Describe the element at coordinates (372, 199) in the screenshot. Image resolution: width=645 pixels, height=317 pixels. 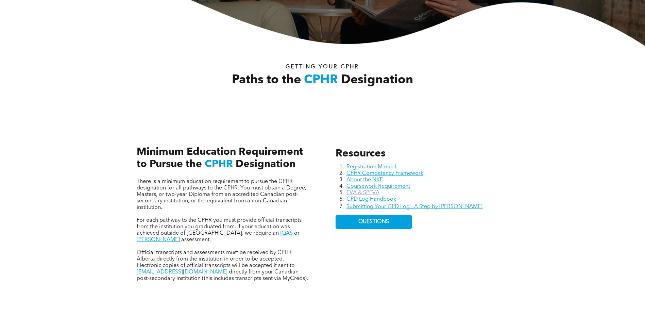
I see `a: CPD Log Handbook` at that location.